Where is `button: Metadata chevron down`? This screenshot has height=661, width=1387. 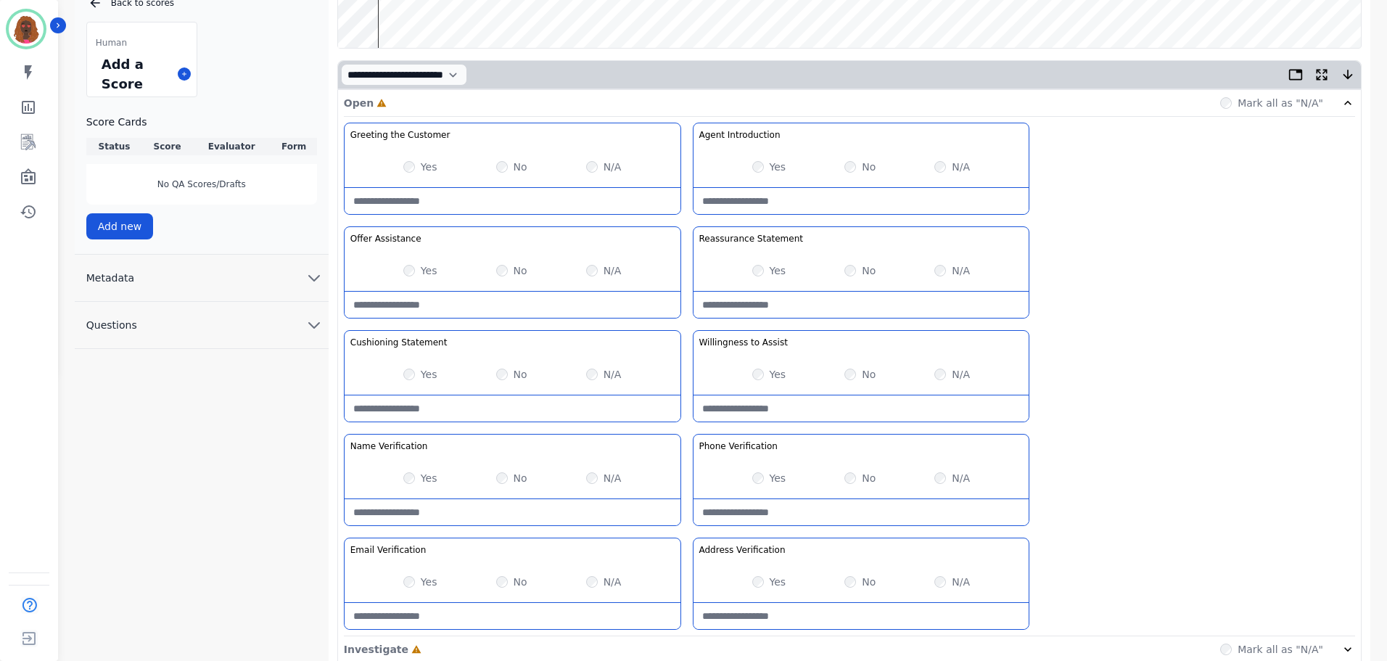 button: Metadata chevron down is located at coordinates (202, 278).